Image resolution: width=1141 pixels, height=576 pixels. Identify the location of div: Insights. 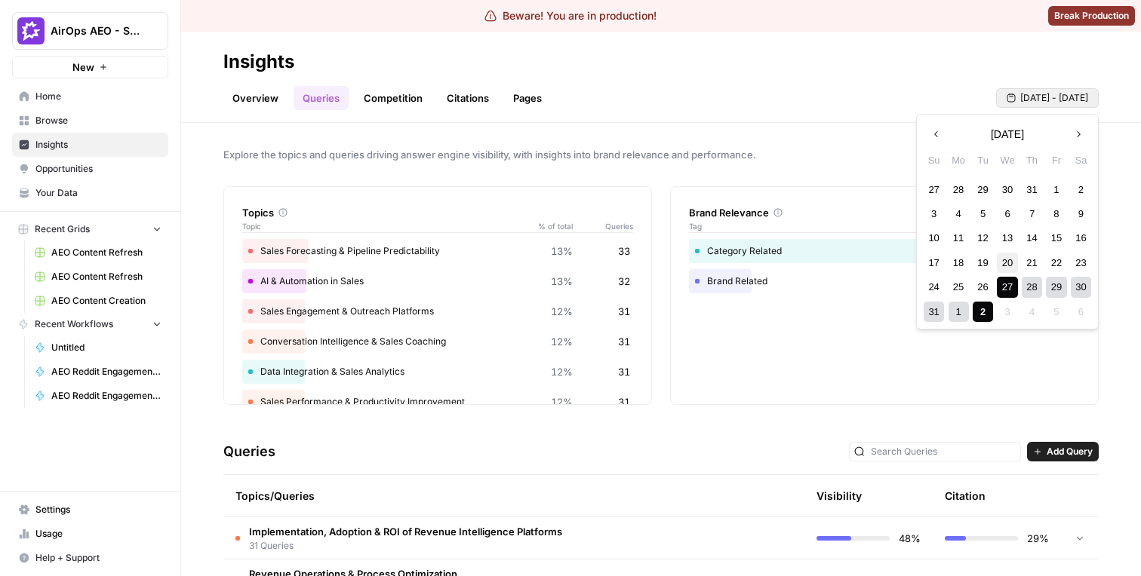
(259, 62).